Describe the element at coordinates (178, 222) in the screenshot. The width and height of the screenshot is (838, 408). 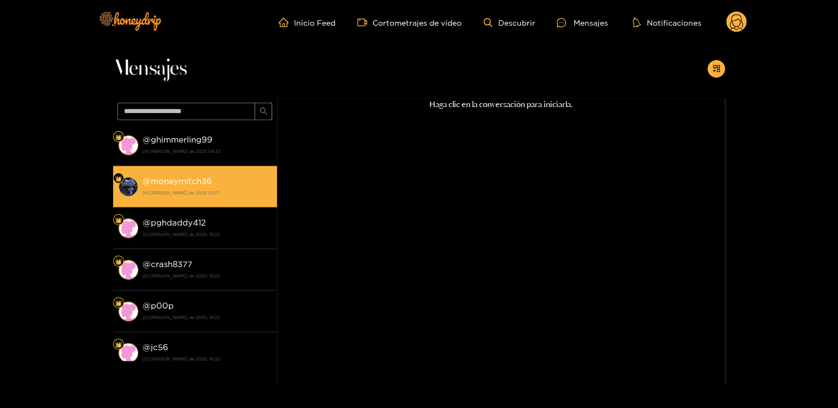
I see `font: pghdaddy412` at that location.